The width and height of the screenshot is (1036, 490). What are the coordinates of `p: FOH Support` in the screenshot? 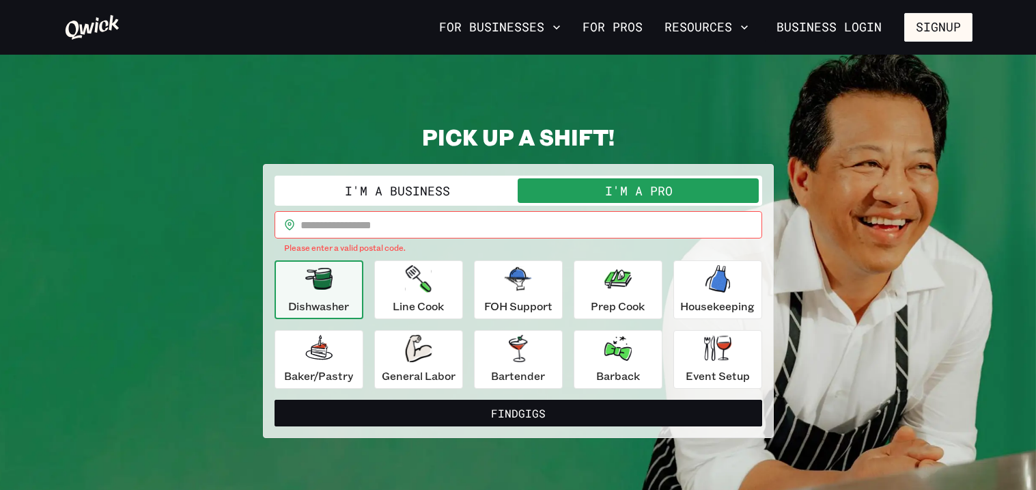 It's located at (519, 306).